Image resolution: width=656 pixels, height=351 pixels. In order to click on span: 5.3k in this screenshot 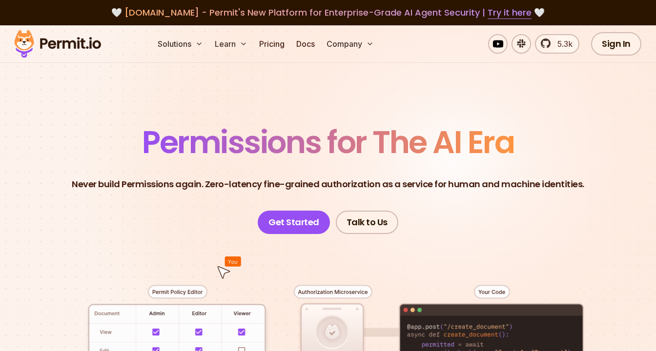, I will do `click(561, 44)`.